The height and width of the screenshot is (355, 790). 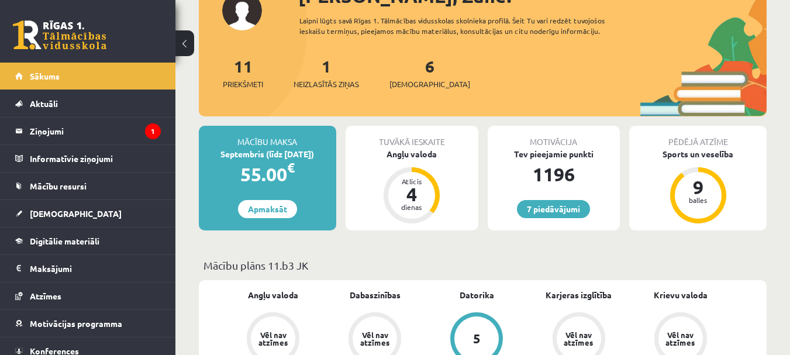 I want to click on a: Apmaksāt, so click(x=267, y=209).